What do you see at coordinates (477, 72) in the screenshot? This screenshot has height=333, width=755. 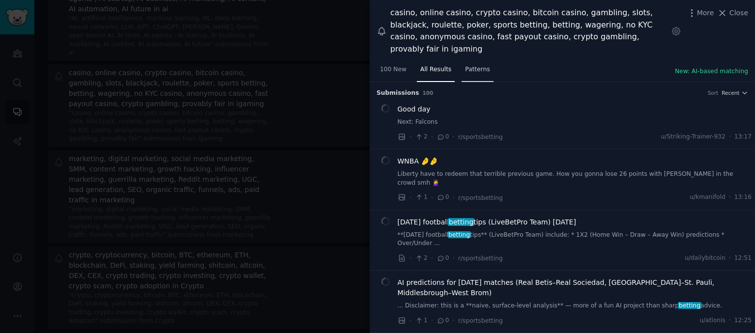 I see `a: Patterns` at bounding box center [477, 72].